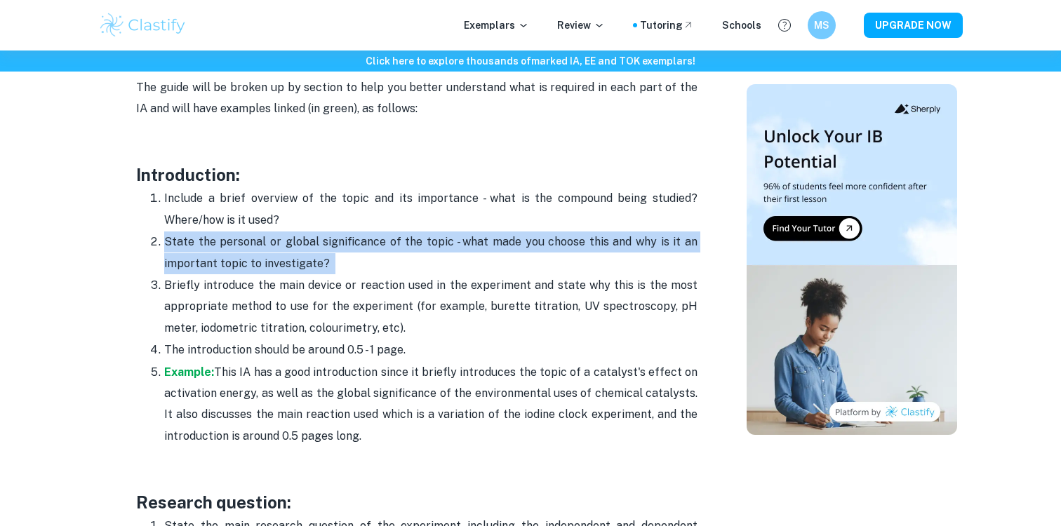 The height and width of the screenshot is (526, 1061). What do you see at coordinates (431, 350) in the screenshot?
I see `p: The introduction should be around 0.5 - 1 page.` at bounding box center [431, 350].